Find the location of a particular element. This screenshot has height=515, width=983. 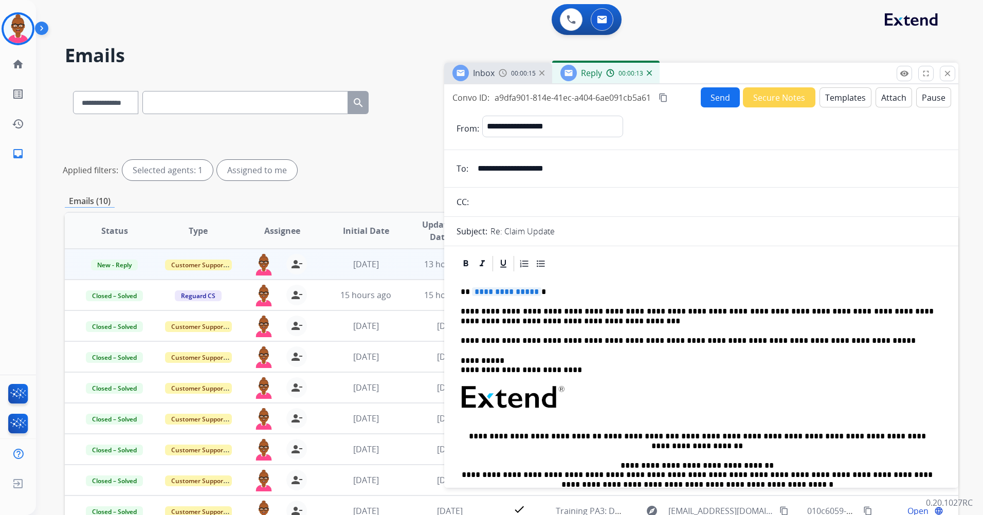

mat-icon: list_alt is located at coordinates (18, 94).